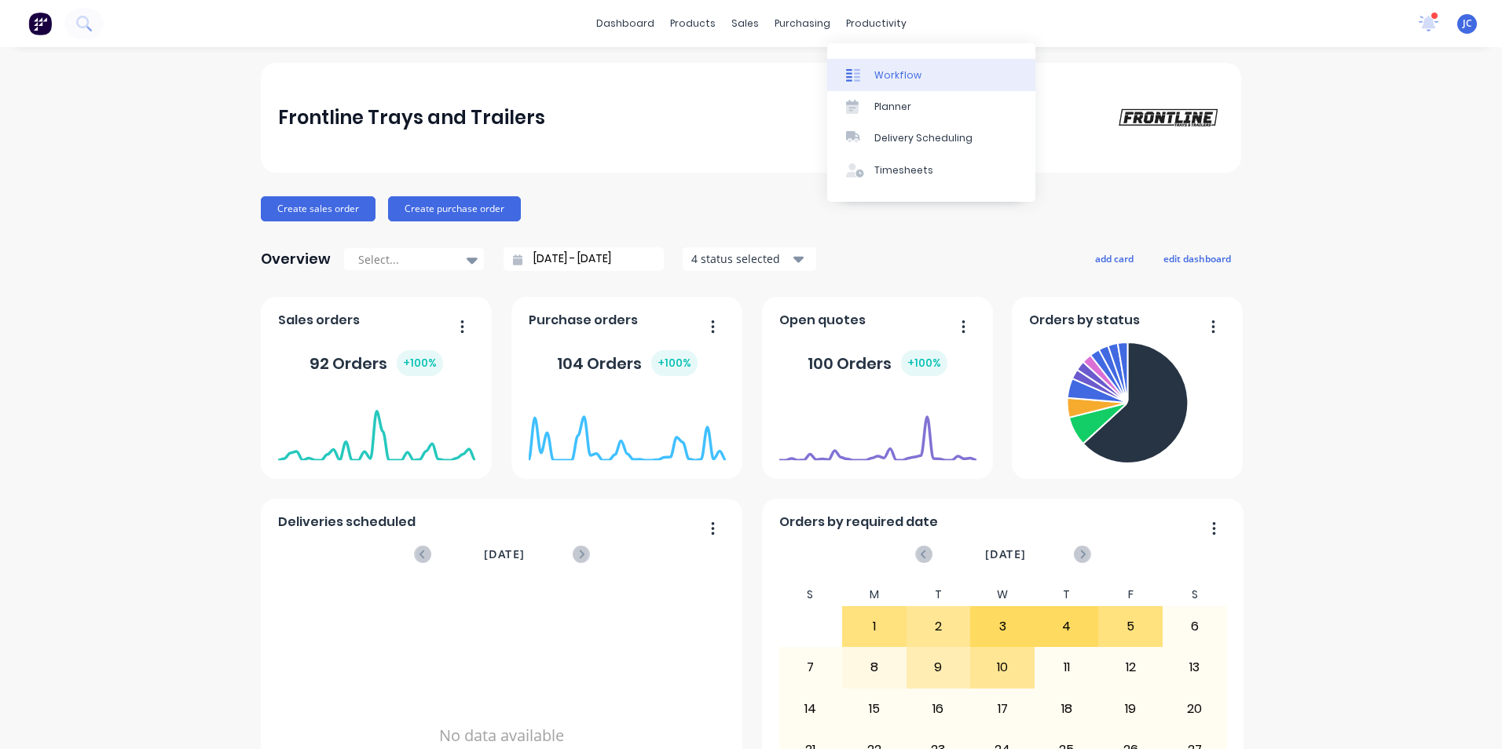  Describe the element at coordinates (741, 258) in the screenshot. I see `div: 4 status selected` at that location.